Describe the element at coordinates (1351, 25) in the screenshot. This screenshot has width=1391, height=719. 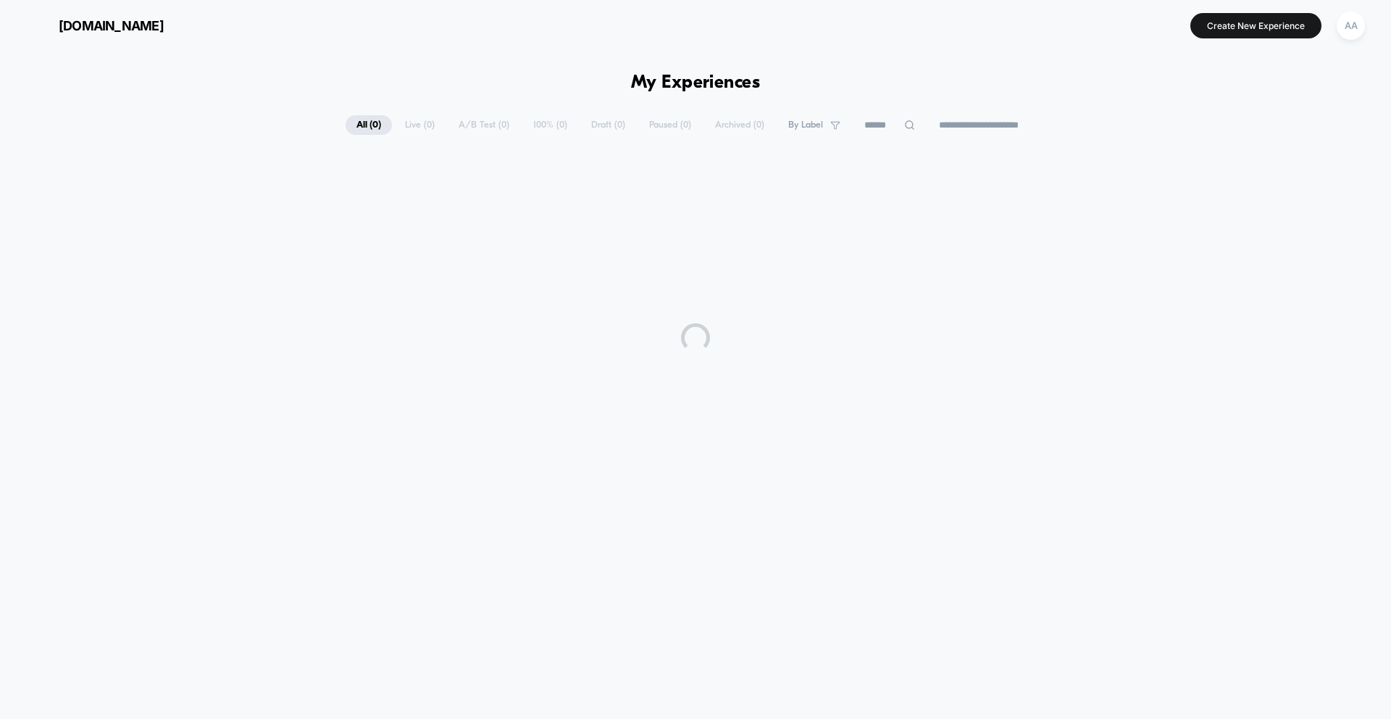
I see `button: AA` at that location.